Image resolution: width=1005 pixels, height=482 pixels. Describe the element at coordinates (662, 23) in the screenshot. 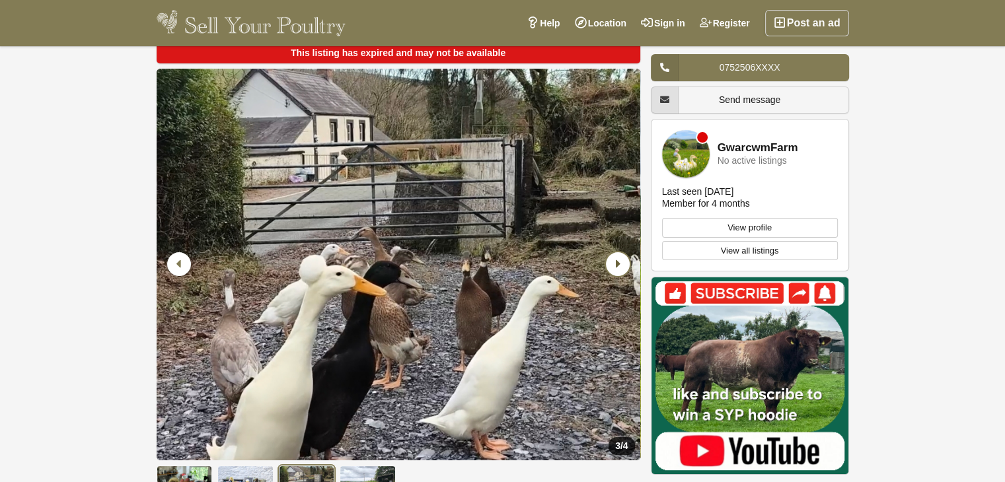

I see `a: Sign in` at that location.